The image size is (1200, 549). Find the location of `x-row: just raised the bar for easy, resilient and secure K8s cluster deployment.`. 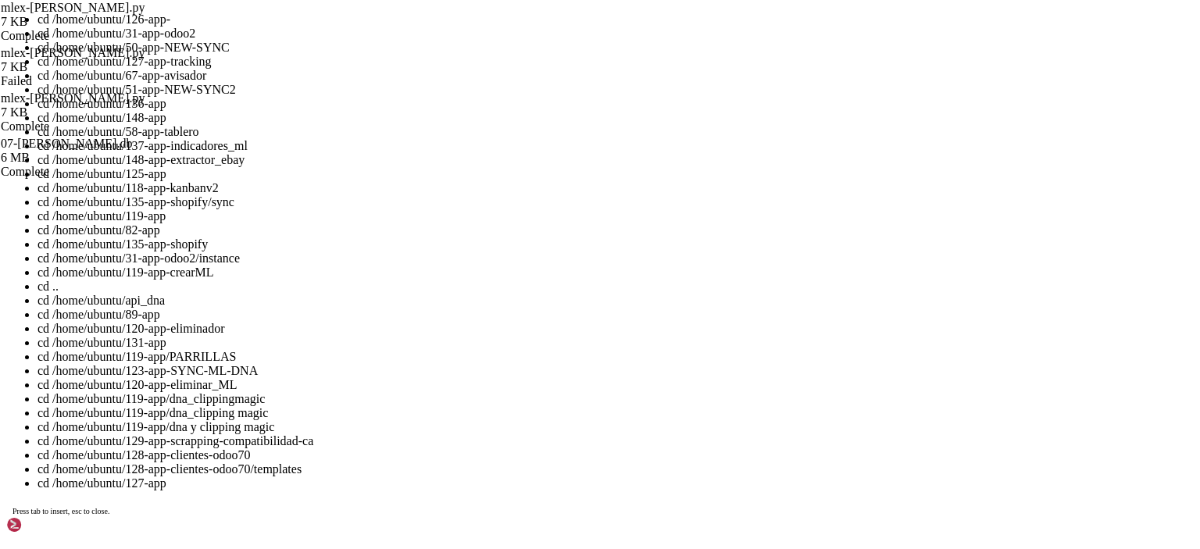

x-row: just raised the bar for easy, resilient and secure K8s cluster deployment. is located at coordinates (501, 198).